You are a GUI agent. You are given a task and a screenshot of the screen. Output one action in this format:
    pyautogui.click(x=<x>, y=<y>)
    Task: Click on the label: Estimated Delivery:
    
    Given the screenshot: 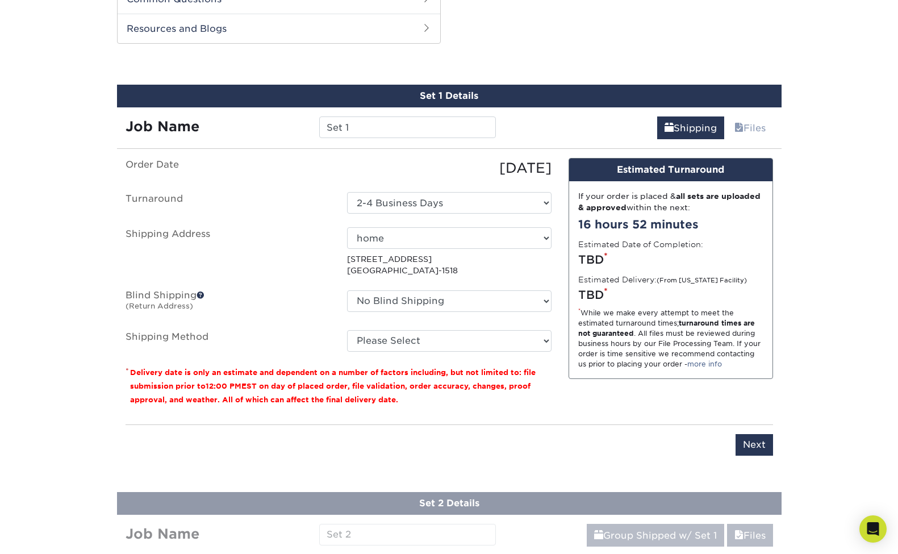 What is the action you would take?
    pyautogui.click(x=662, y=279)
    